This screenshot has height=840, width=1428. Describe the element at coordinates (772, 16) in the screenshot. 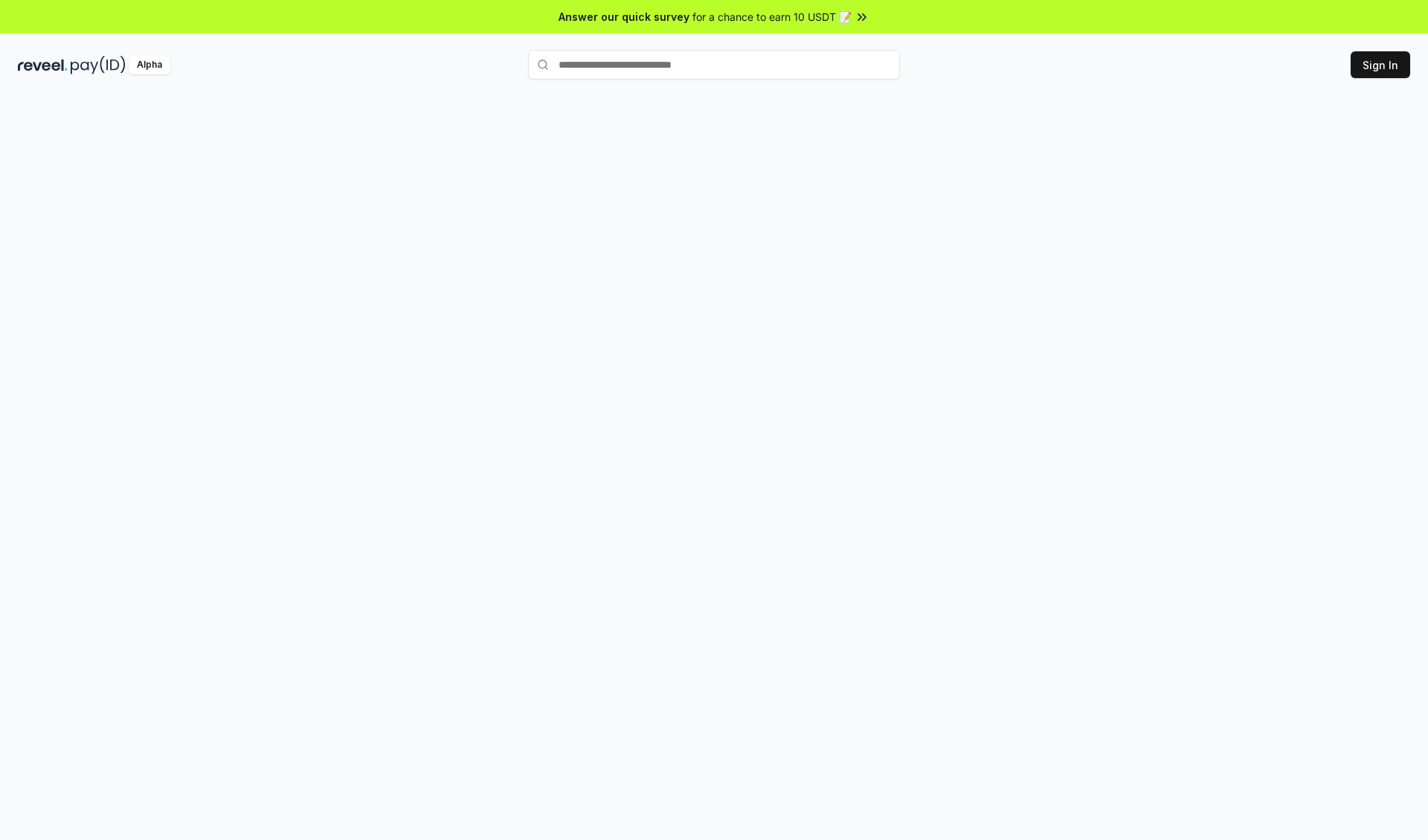

I see `span: for a chance to earn 10 USDT 📝` at that location.